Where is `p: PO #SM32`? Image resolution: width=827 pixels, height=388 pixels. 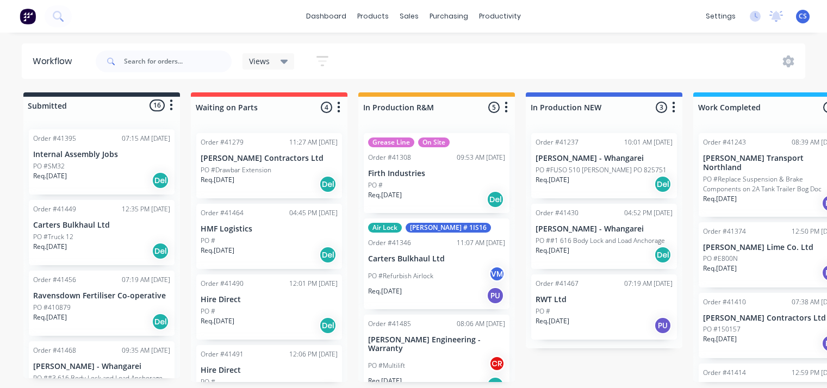
p: PO #SM32 is located at coordinates (49, 166).